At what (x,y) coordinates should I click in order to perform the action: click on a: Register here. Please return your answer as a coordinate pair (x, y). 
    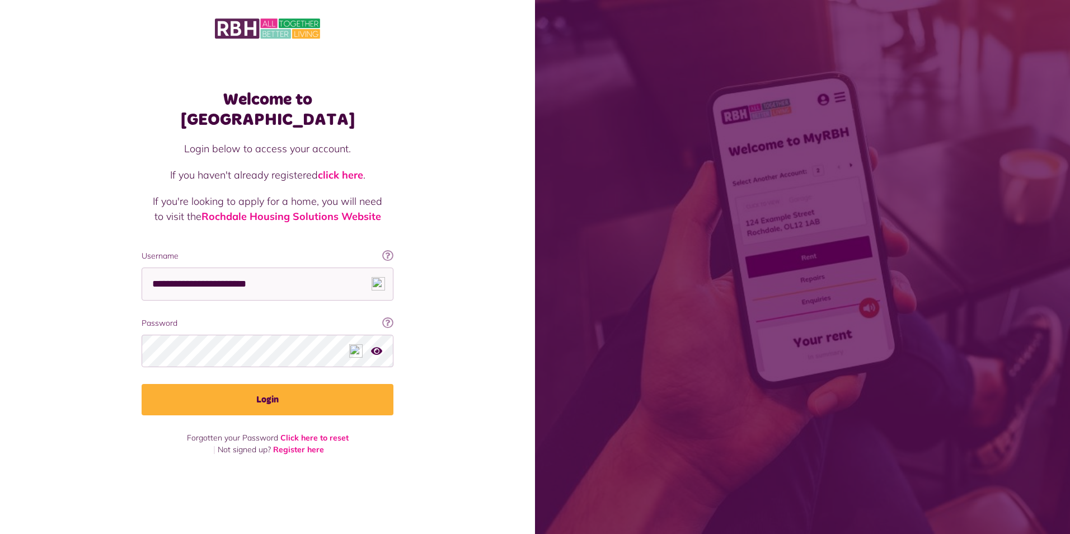
    Looking at the image, I should click on (298, 449).